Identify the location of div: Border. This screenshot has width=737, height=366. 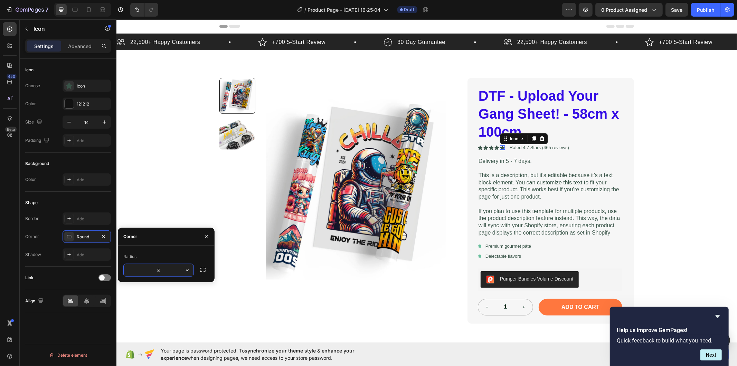
(32, 218).